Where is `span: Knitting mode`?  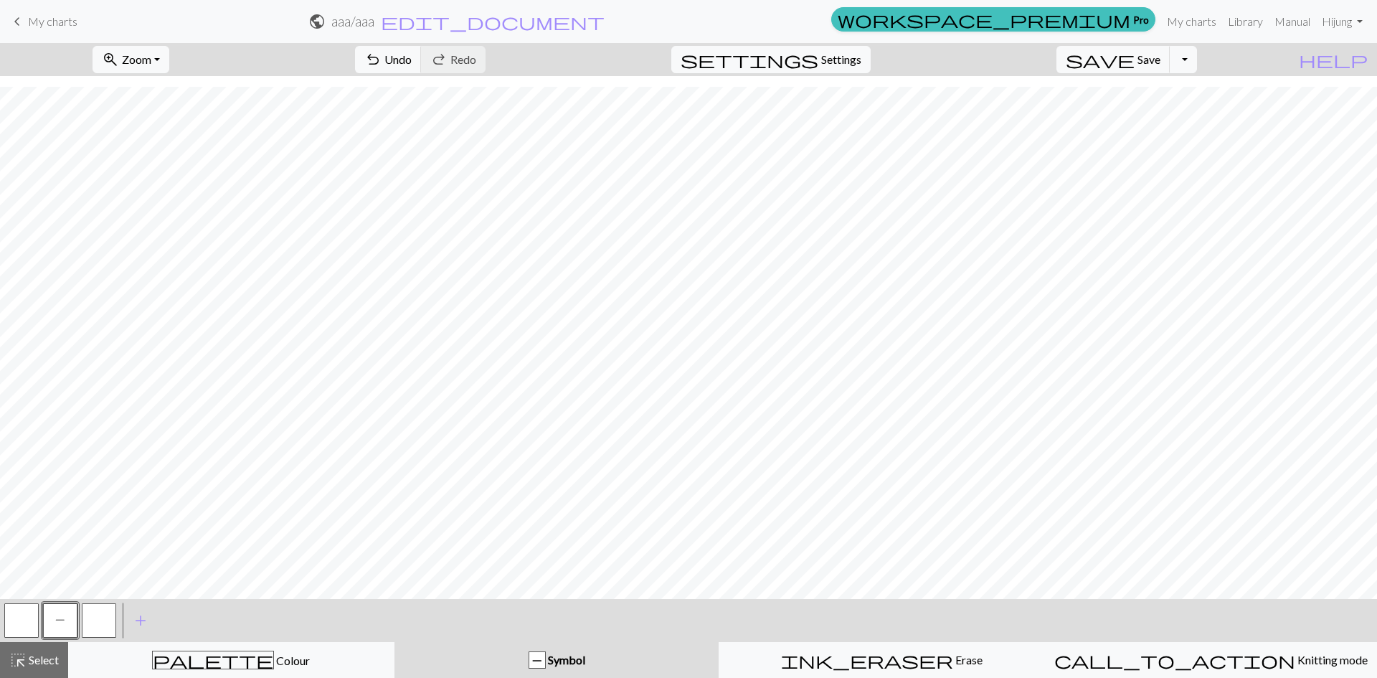 span: Knitting mode is located at coordinates (1331, 659).